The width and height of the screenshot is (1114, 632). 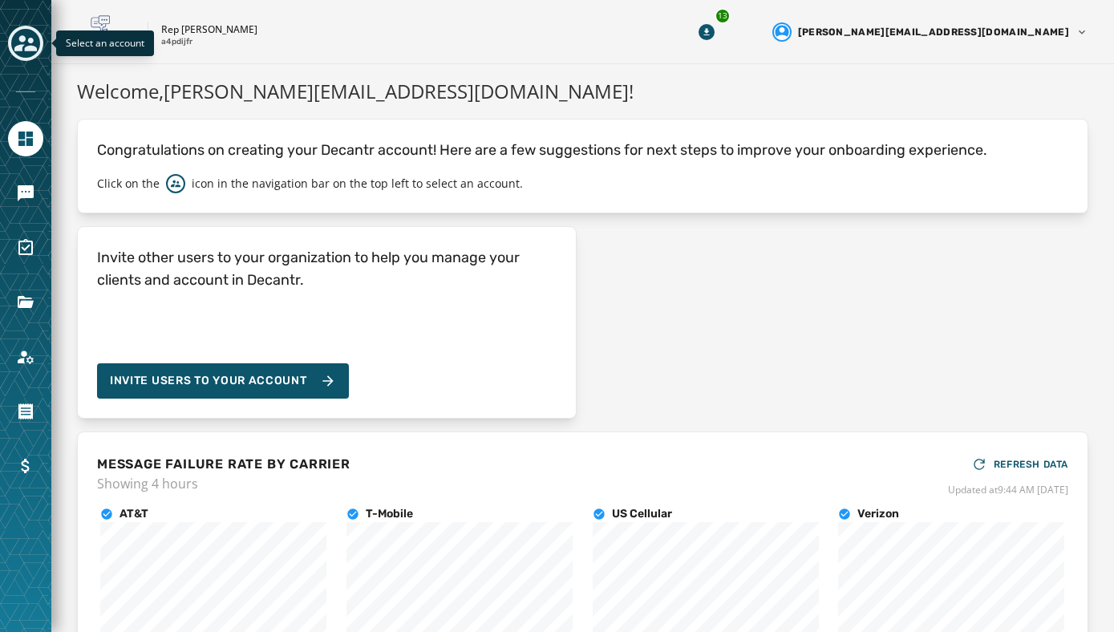 I want to click on h4: Invite other users to your organization to help you manage your clients and account in Decantr., so click(x=326, y=269).